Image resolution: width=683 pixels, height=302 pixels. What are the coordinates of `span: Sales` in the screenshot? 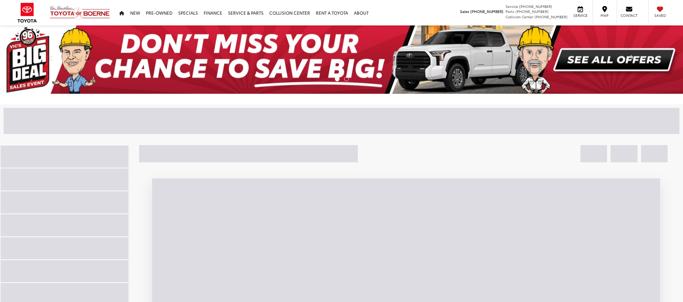 It's located at (465, 11).